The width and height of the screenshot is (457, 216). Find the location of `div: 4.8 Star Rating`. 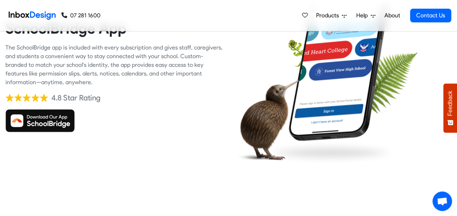

div: 4.8 Star Rating is located at coordinates (76, 98).